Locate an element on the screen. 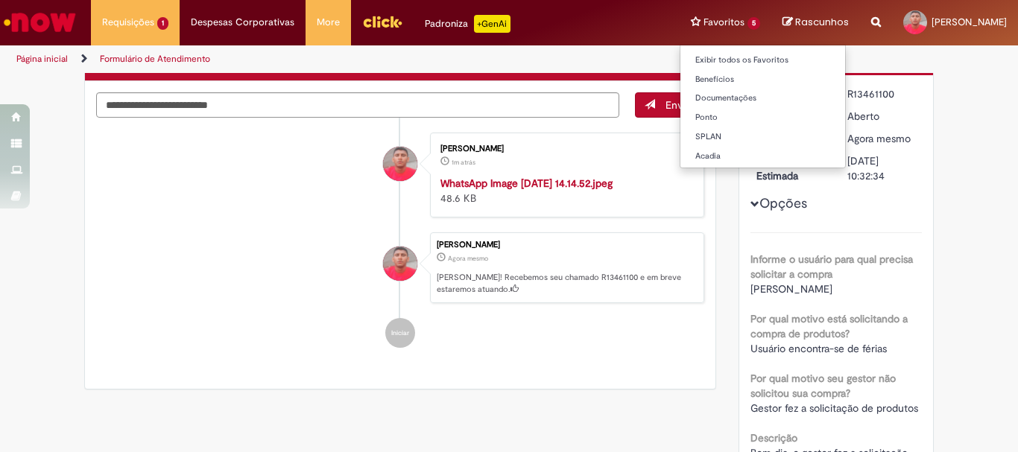 The image size is (1018, 452). span: More is located at coordinates (328, 22).